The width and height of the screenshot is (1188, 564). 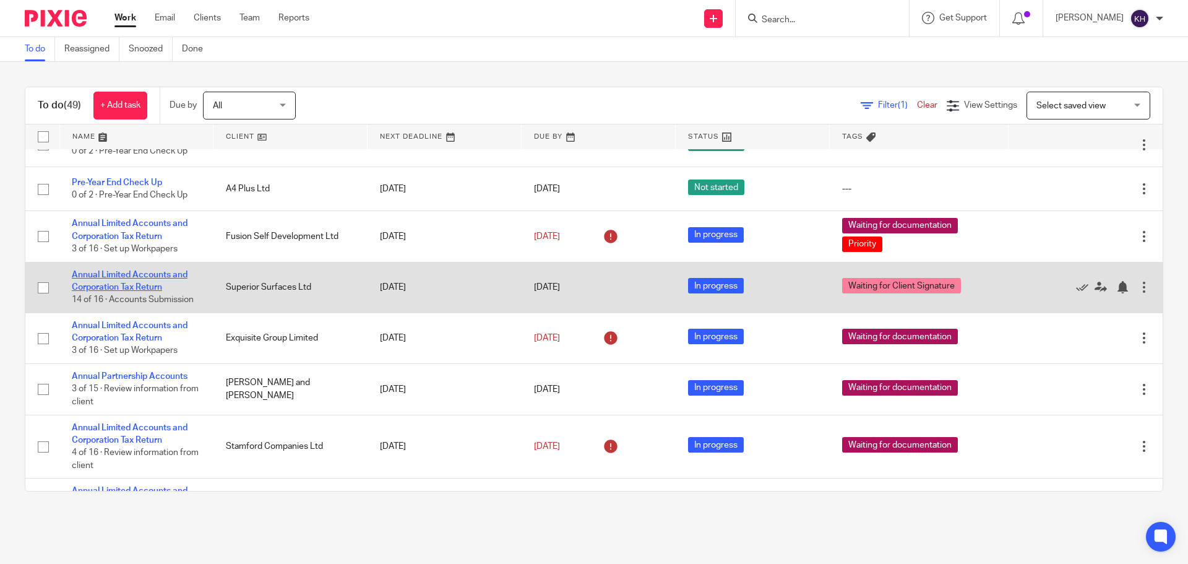 I want to click on span: All, so click(x=217, y=106).